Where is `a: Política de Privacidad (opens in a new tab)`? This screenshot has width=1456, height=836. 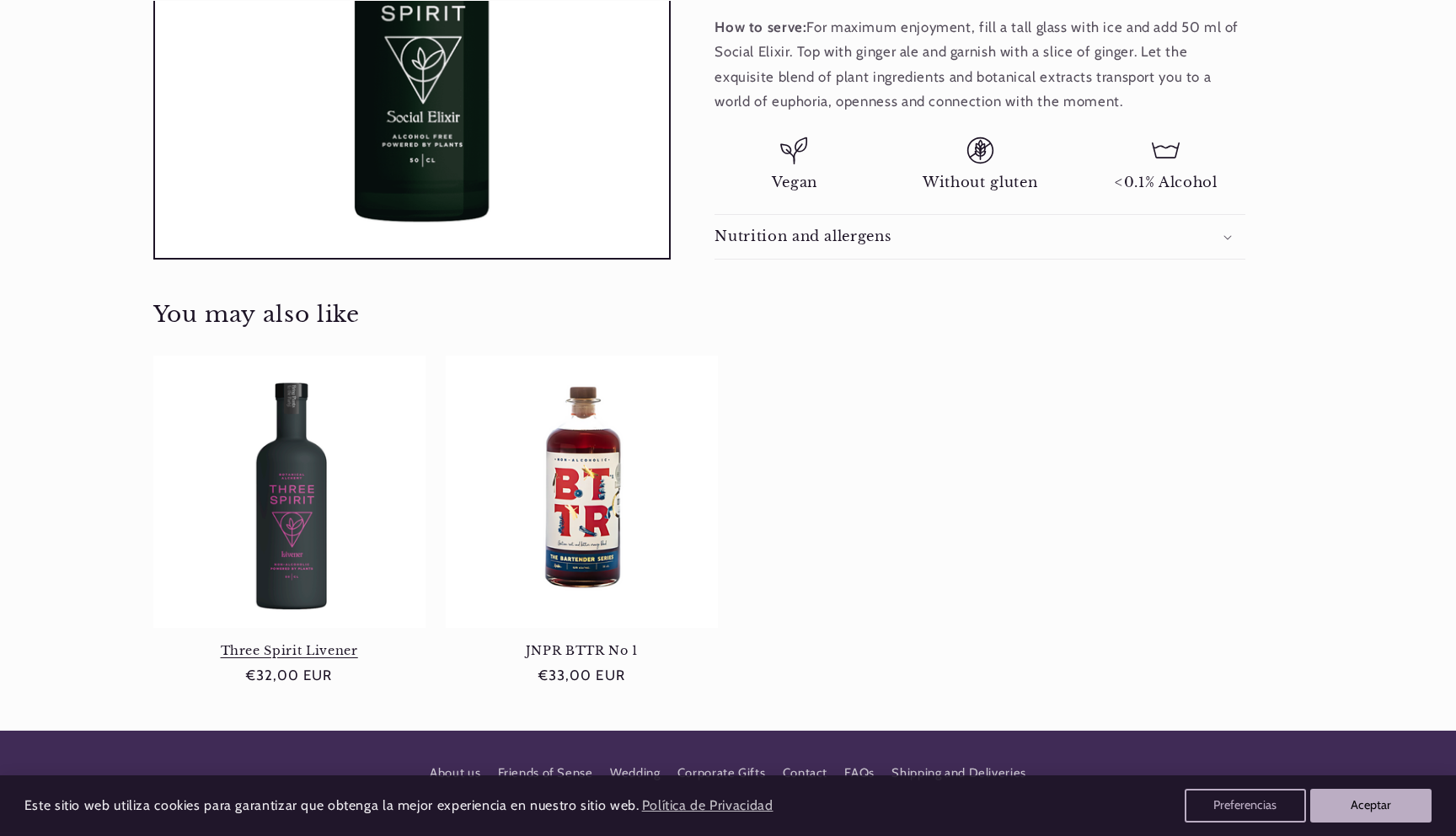
a: Política de Privacidad (opens in a new tab) is located at coordinates (707, 805).